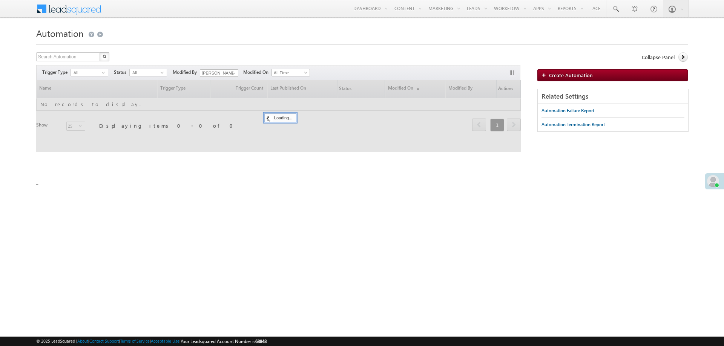  What do you see at coordinates (261, 342) in the screenshot?
I see `span: 68848` at bounding box center [261, 342].